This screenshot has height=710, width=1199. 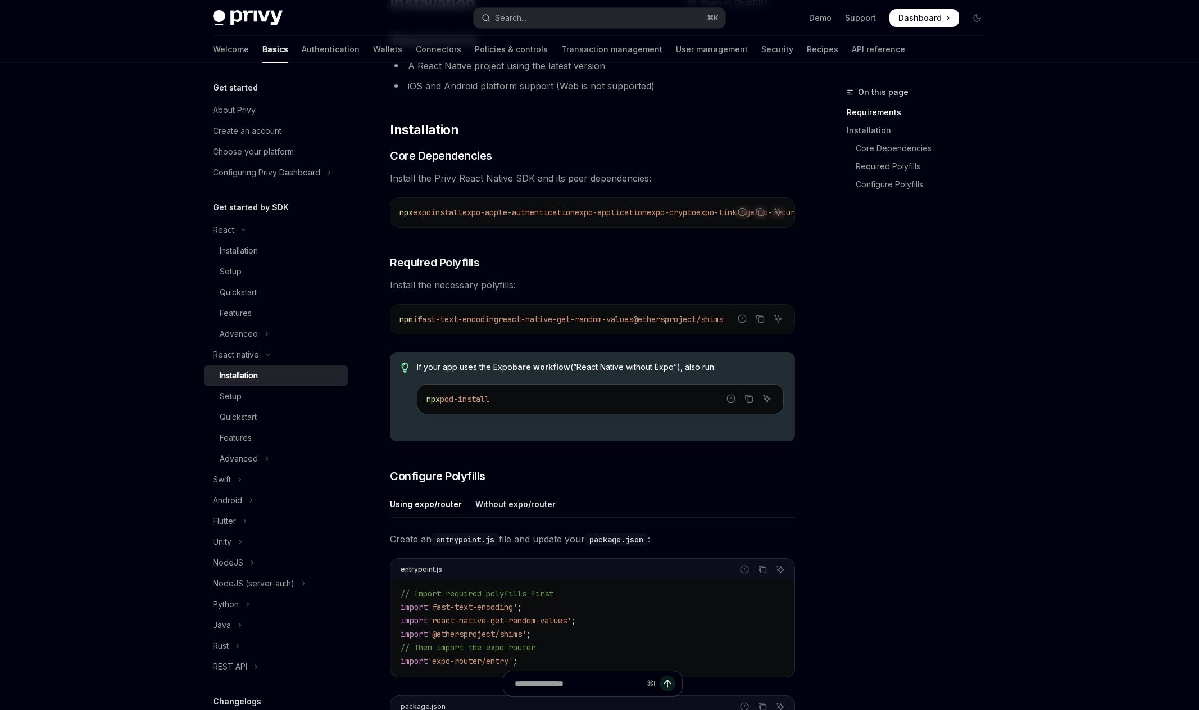 I want to click on h5: Get started, so click(x=235, y=88).